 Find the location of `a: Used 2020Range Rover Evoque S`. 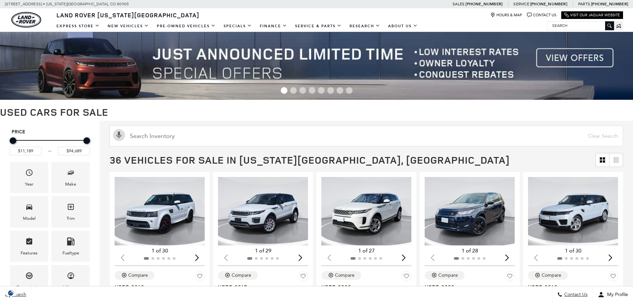

a: Used 2020Range Rover Evoque S is located at coordinates (366, 290).